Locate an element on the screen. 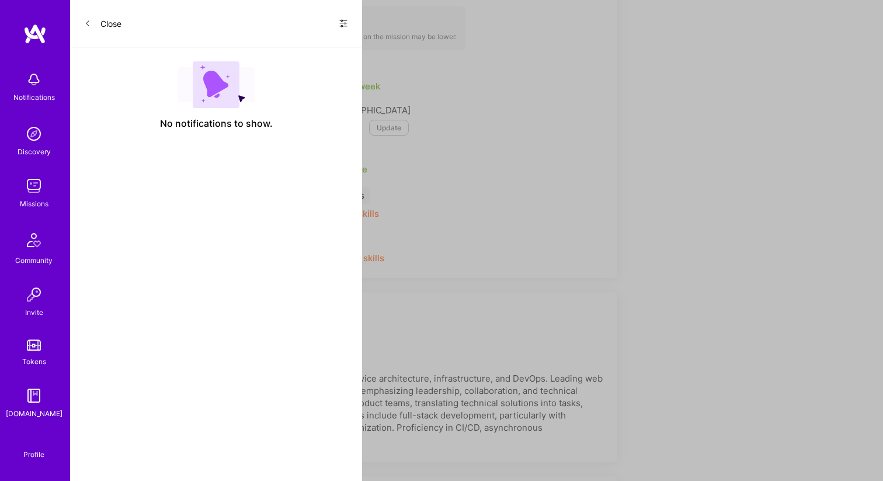 The image size is (883, 481). img: Invite is located at coordinates (34, 294).